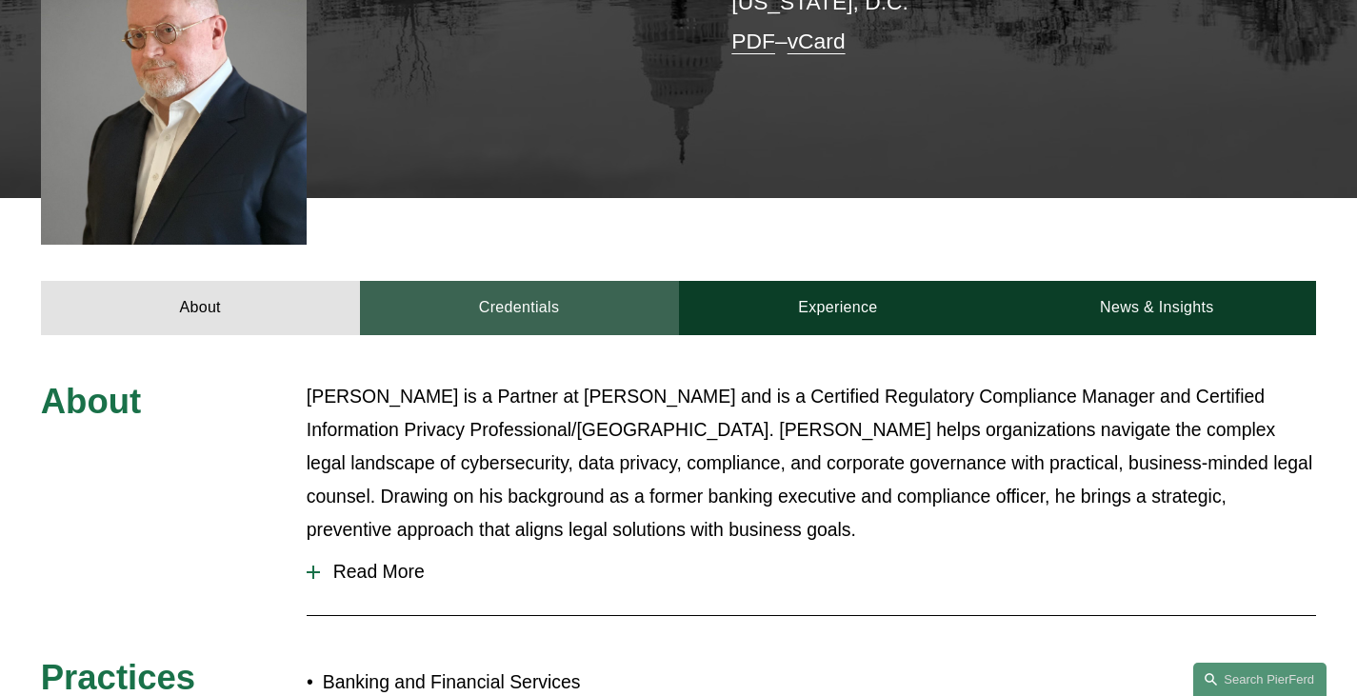  I want to click on a: PDF, so click(753, 41).